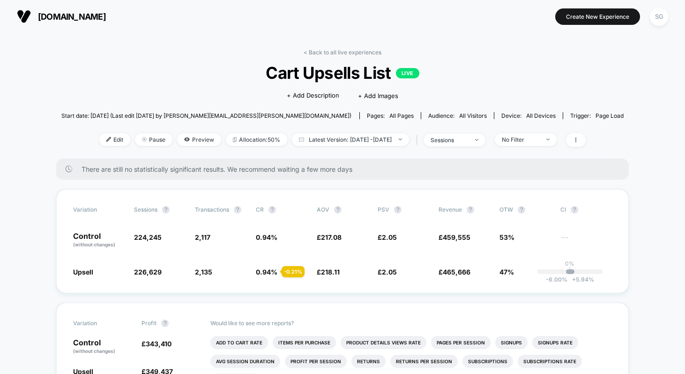 The height and width of the screenshot is (374, 685). What do you see at coordinates (346, 169) in the screenshot?
I see `span: There are still no statistically significant results. We recommend waiting a few more days` at bounding box center [346, 169].